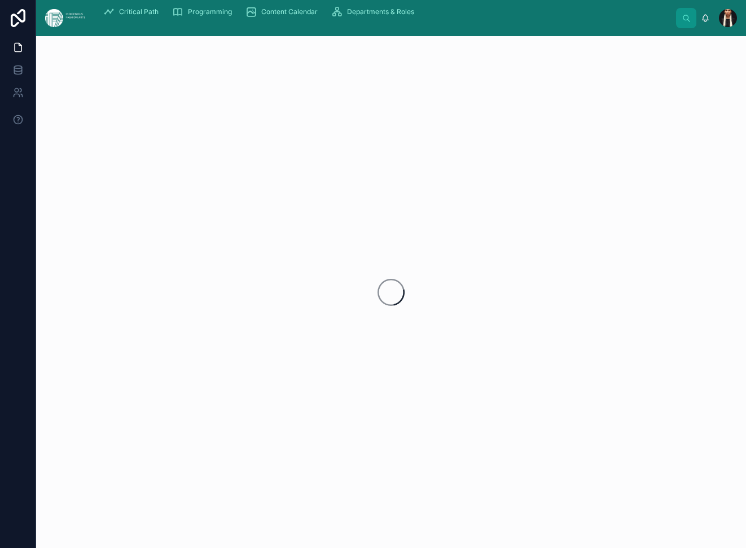 The height and width of the screenshot is (548, 746). What do you see at coordinates (290, 12) in the screenshot?
I see `span: Content Calendar` at bounding box center [290, 12].